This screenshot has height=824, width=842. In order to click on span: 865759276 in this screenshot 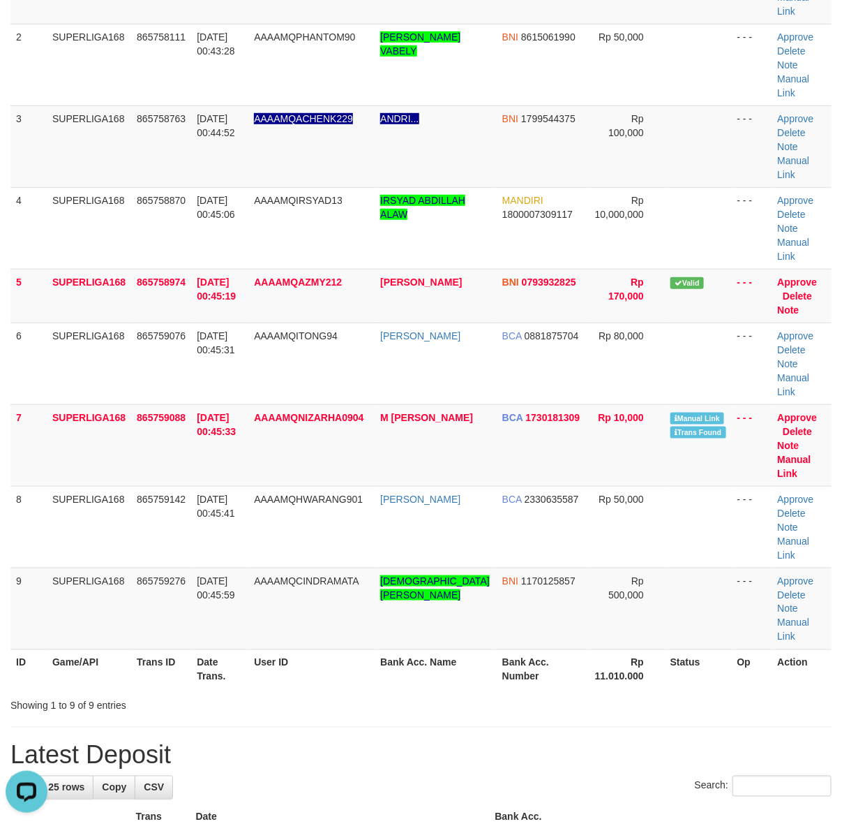, I will do `click(161, 581)`.